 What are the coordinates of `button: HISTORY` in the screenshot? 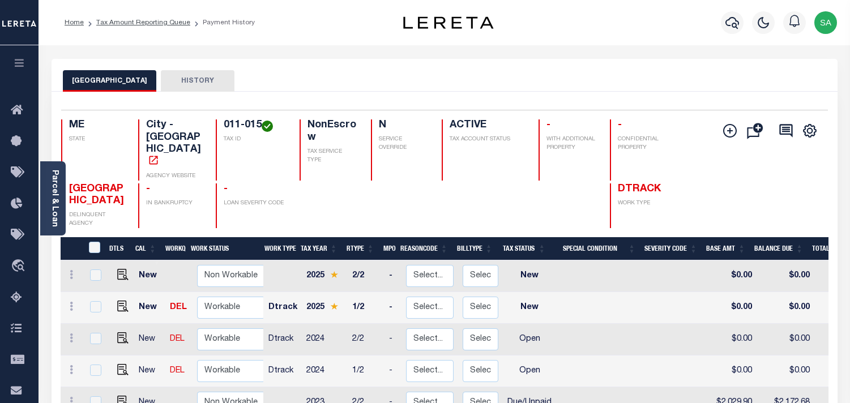 It's located at (198, 81).